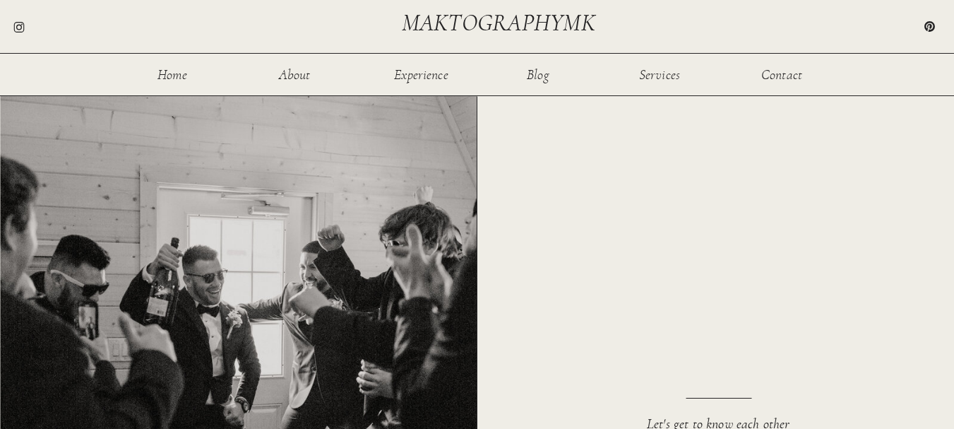 The image size is (954, 429). I want to click on a: Contact, so click(782, 73).